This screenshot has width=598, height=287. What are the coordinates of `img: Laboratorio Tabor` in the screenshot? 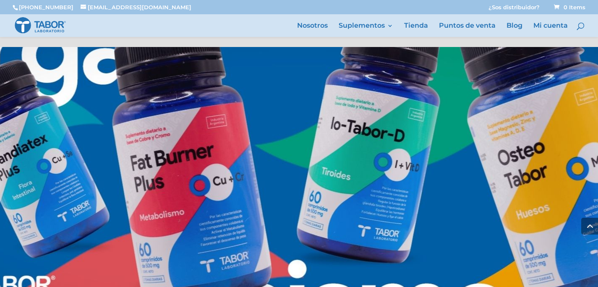 It's located at (40, 25).